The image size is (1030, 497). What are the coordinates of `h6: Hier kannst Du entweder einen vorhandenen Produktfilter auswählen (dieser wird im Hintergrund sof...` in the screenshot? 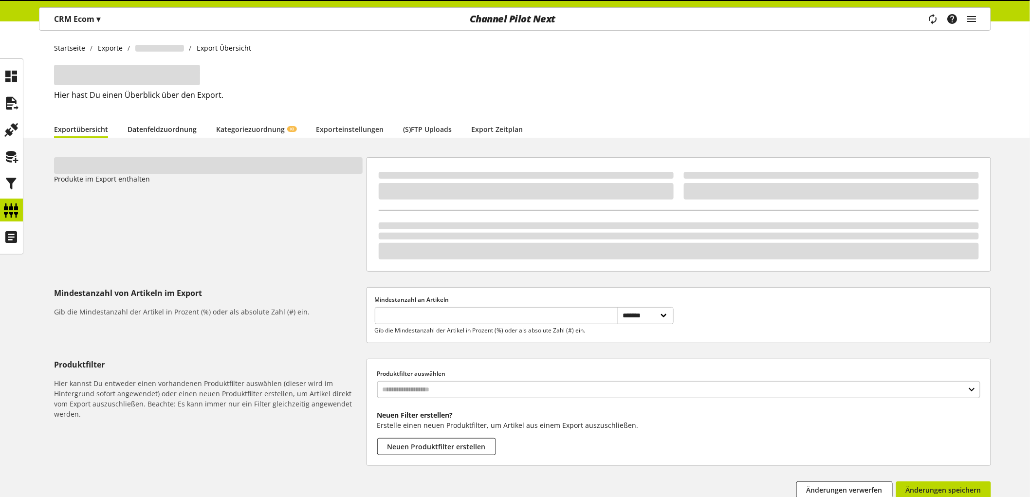 It's located at (208, 399).